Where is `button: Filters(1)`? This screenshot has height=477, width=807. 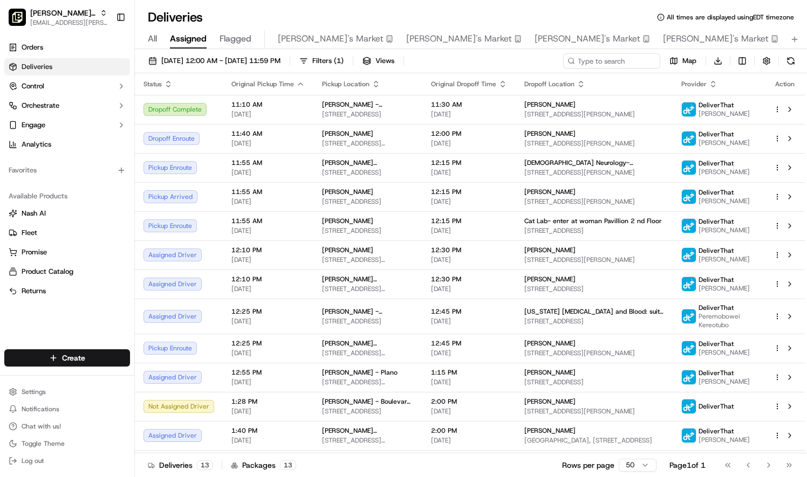 button: Filters(1) is located at coordinates (321, 61).